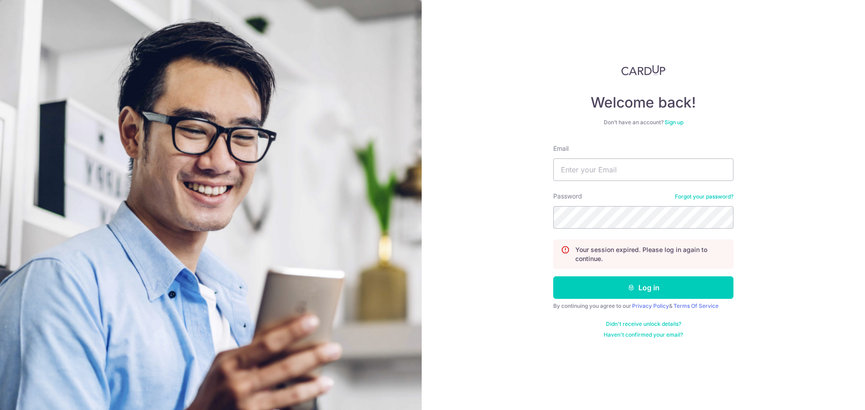 This screenshot has height=410, width=865. What do you see at coordinates (651, 306) in the screenshot?
I see `a: Privacy Policy` at bounding box center [651, 306].